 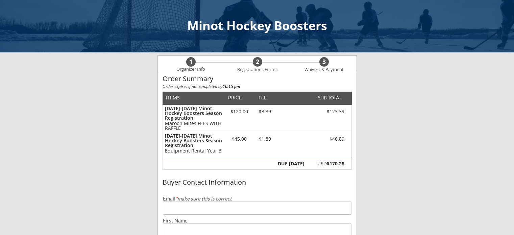 I want to click on div: First Name, so click(x=257, y=220).